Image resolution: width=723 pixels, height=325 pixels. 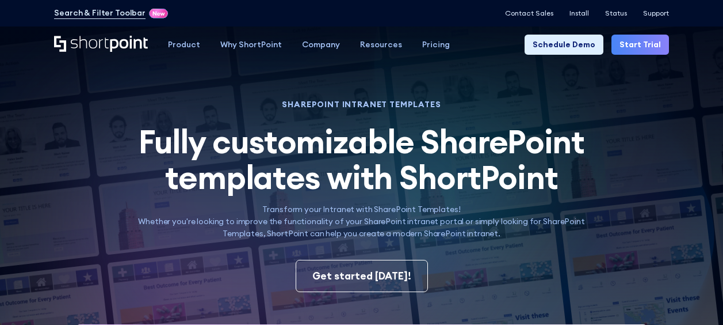 What do you see at coordinates (564, 44) in the screenshot?
I see `a: Schedule Demo` at bounding box center [564, 44].